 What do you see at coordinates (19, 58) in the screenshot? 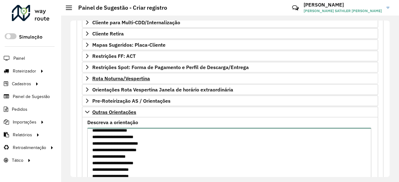
I see `span: Painel` at bounding box center [19, 58].